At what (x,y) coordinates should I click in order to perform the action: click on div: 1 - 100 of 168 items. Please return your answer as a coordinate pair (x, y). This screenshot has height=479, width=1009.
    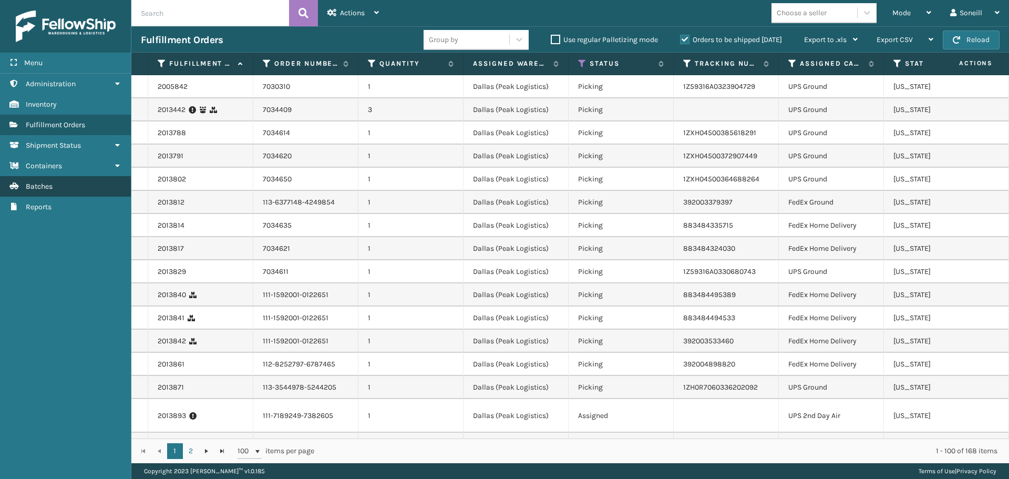
    Looking at the image, I should click on (663, 451).